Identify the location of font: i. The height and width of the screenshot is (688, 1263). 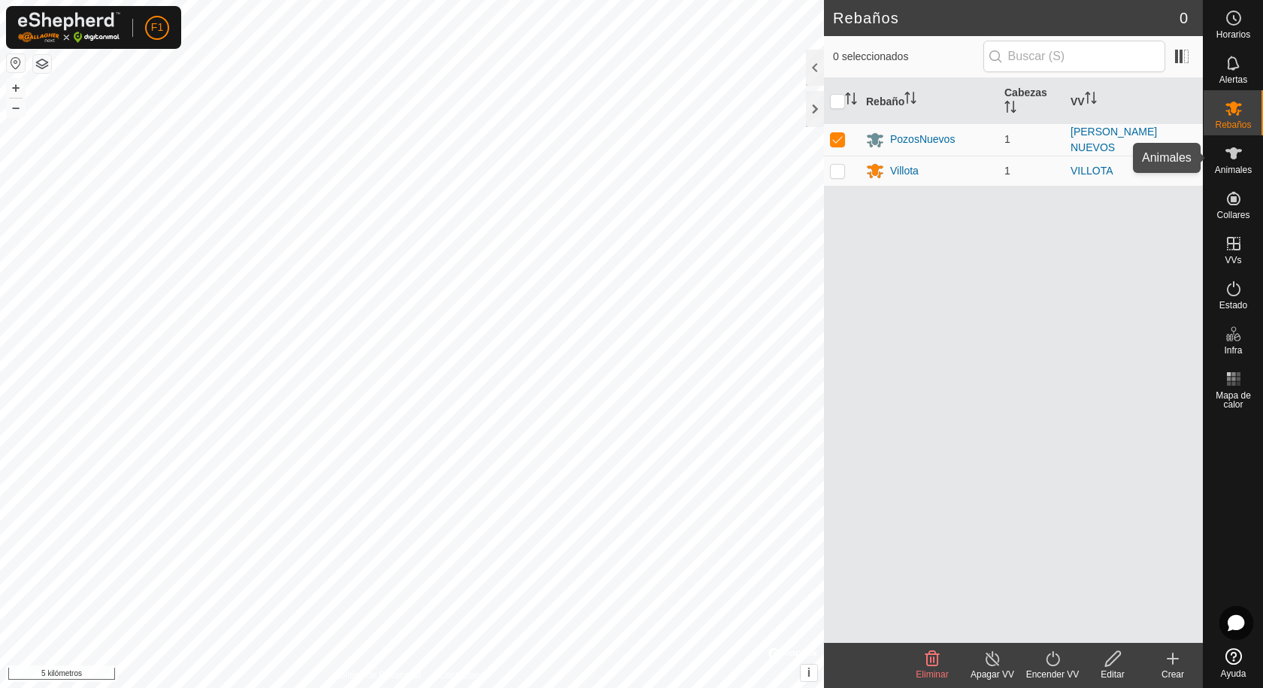
(809, 672).